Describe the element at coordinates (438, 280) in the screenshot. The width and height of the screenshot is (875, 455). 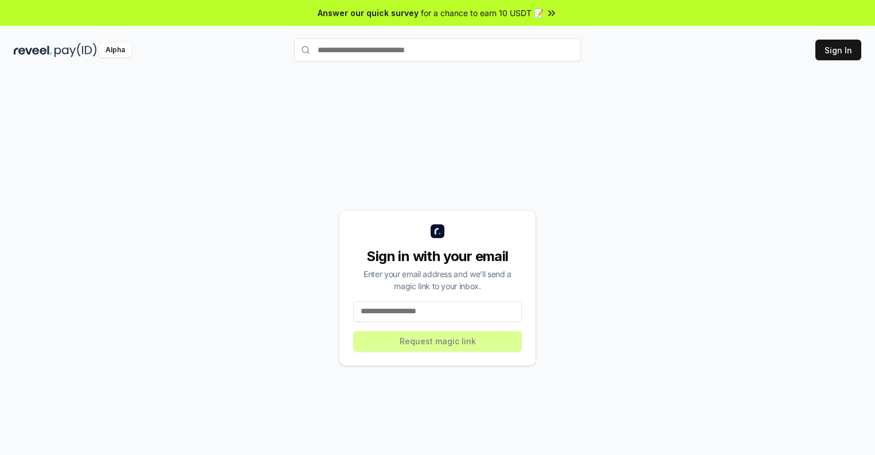
I see `div: Enter your email address and we’ll send a magic link to your inbox.` at that location.